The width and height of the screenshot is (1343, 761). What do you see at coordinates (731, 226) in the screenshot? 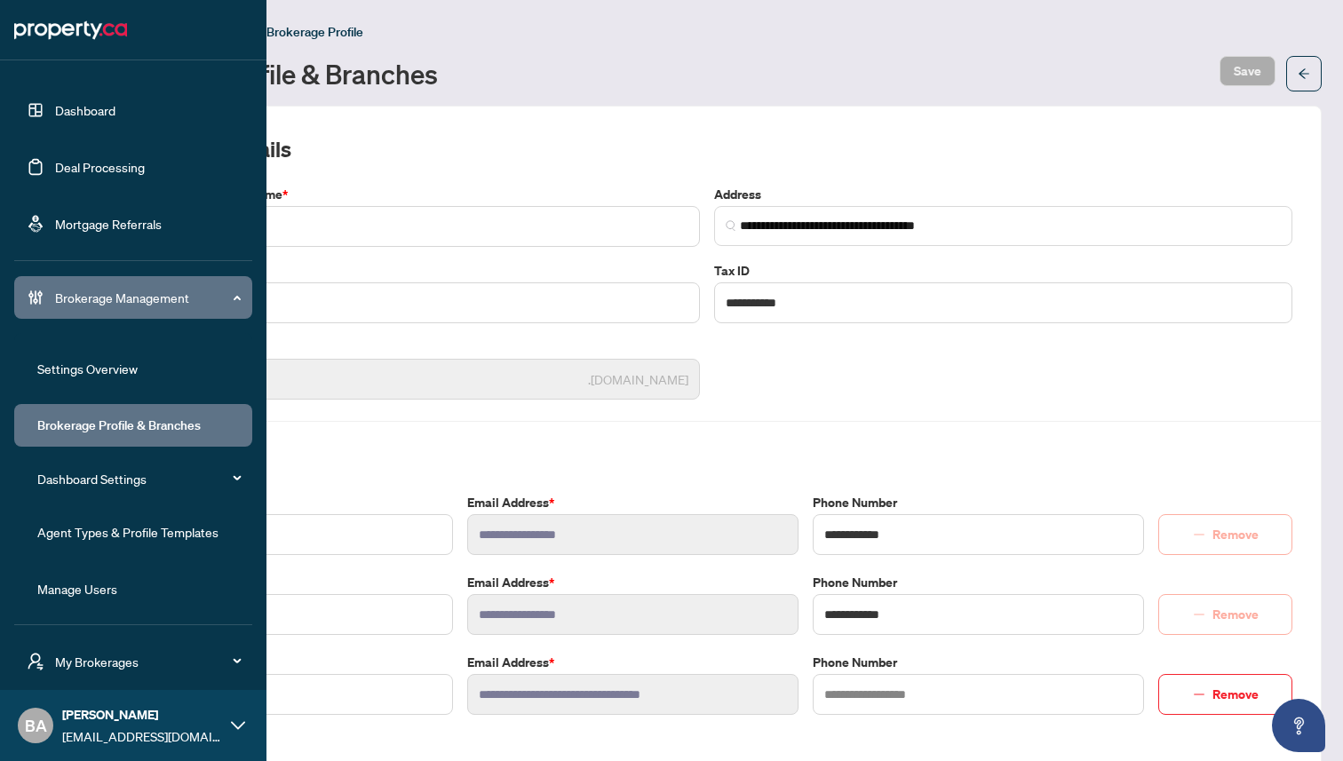
I see `img: search_icon` at bounding box center [731, 226].